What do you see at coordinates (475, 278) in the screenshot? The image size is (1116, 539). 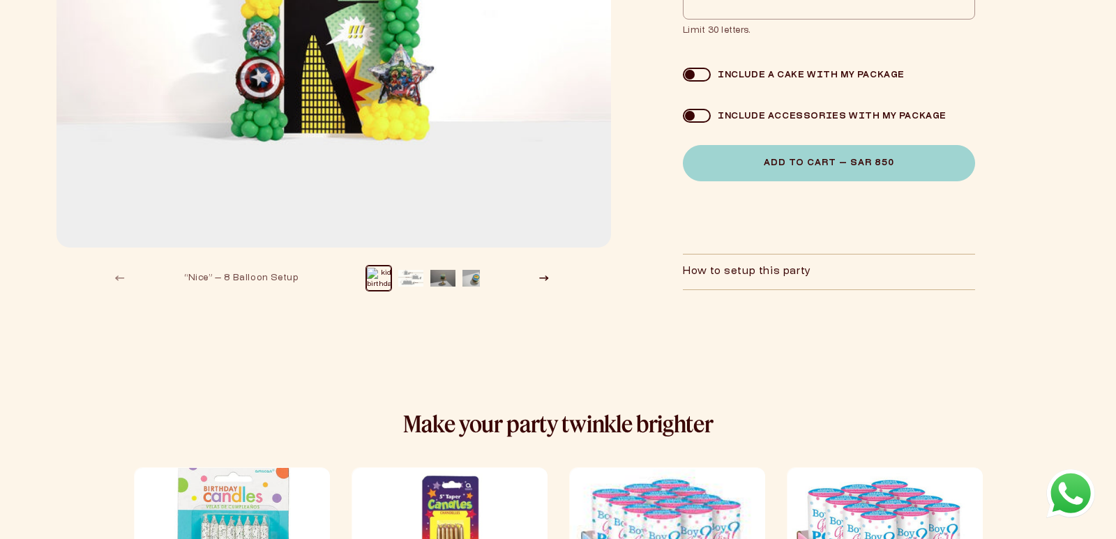 I see `button: Load image 4 in gallery view` at bounding box center [475, 278].